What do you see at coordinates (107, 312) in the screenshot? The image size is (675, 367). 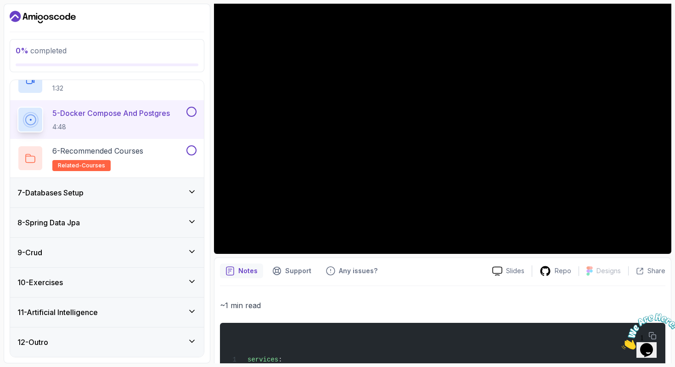 I see `button: 11-Artificial Intelligence` at bounding box center [107, 312].